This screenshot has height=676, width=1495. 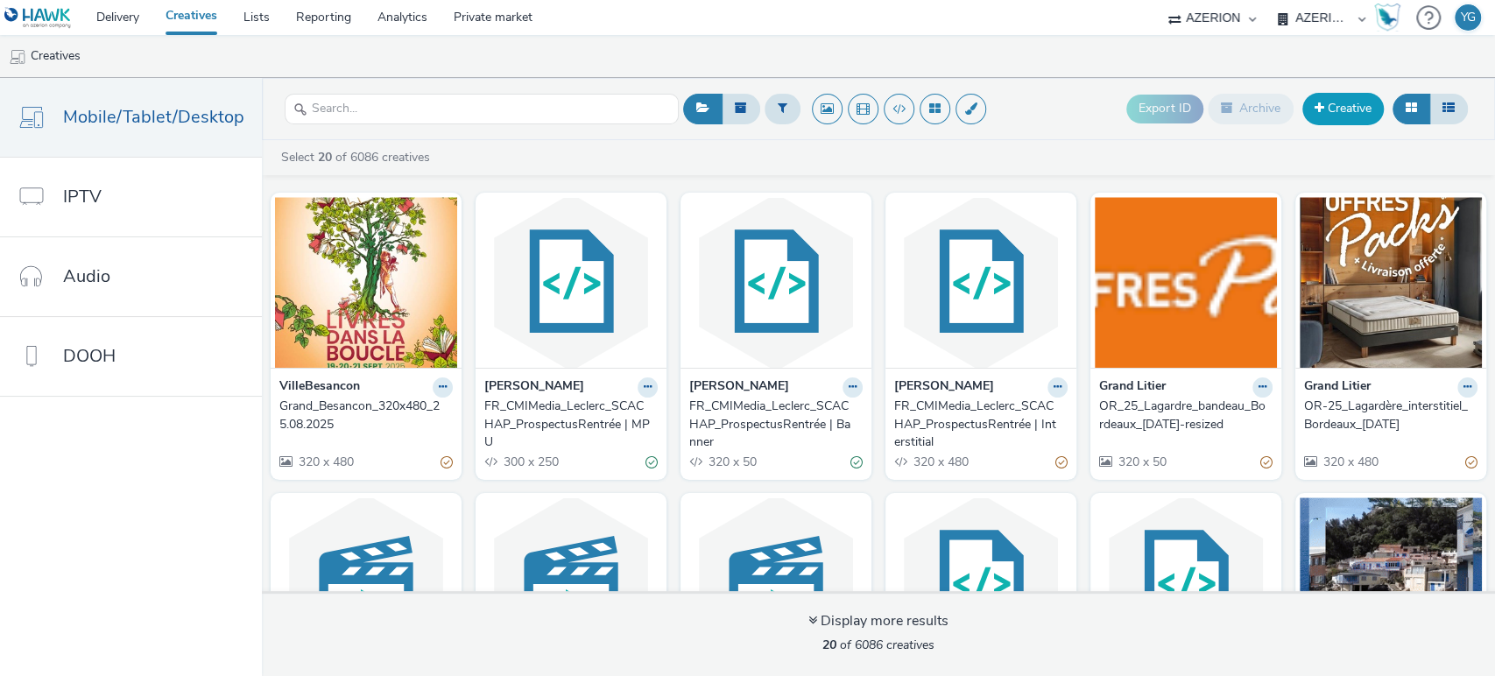 What do you see at coordinates (87, 276) in the screenshot?
I see `span: Audio` at bounding box center [87, 276].